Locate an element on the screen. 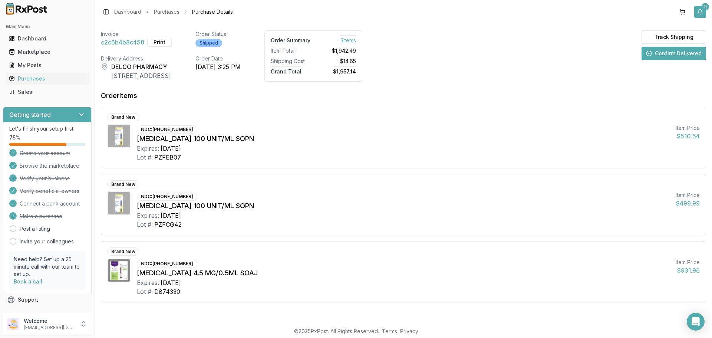 This screenshot has width=712, height=338. div: DELCO PHARMACY is located at coordinates (141, 67).